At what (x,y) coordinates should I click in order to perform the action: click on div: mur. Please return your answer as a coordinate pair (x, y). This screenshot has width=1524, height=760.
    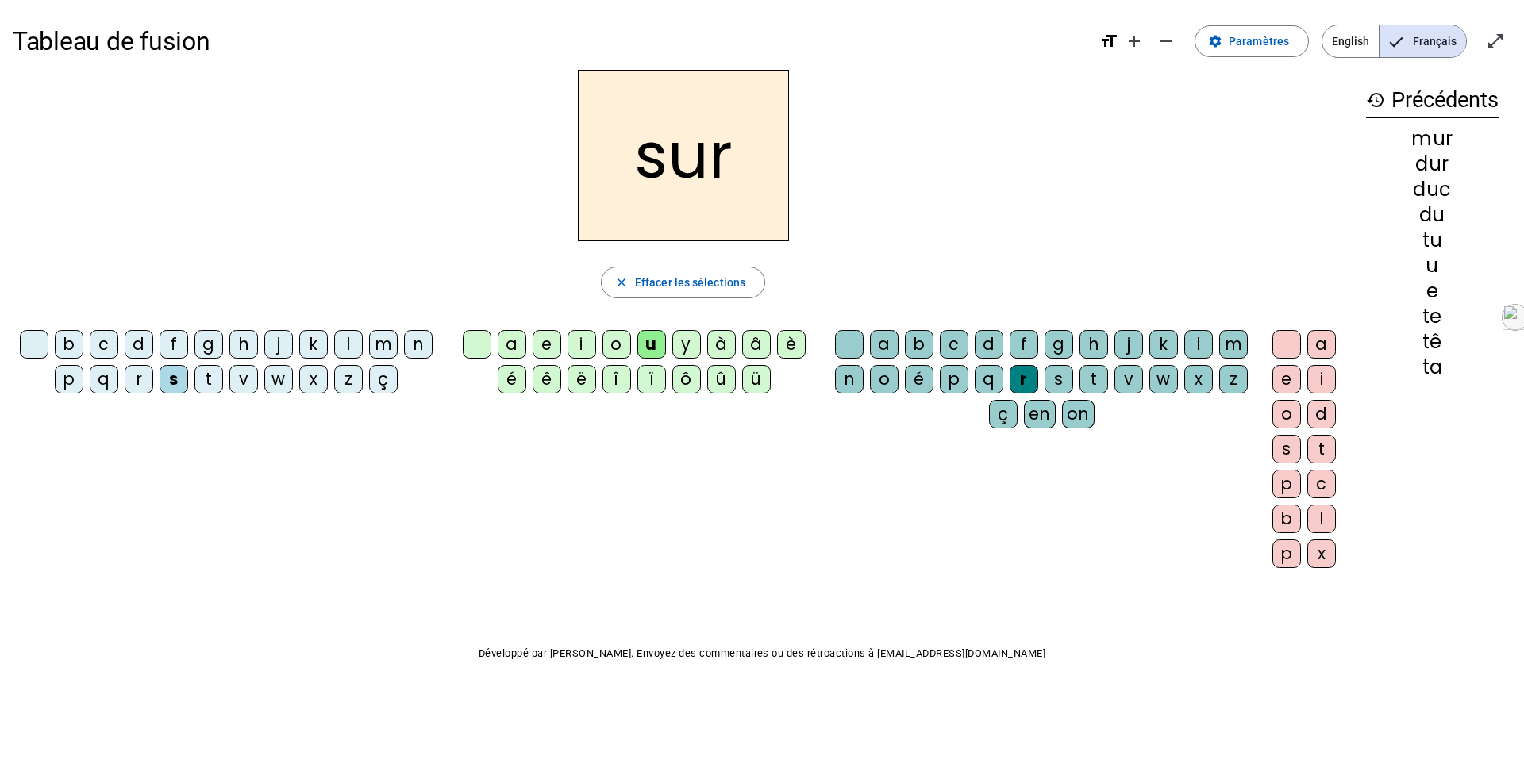
    Looking at the image, I should click on (1432, 139).